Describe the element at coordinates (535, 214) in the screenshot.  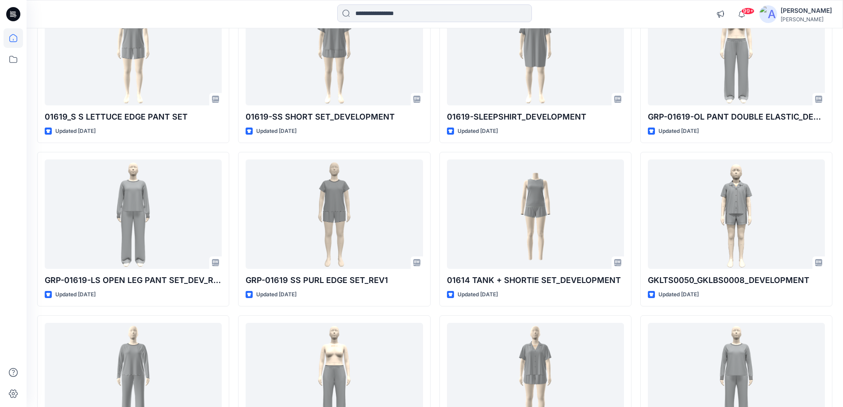
I see `a: 01614 TANK + SHORTIE SET_DEVELOPMENT` at that location.